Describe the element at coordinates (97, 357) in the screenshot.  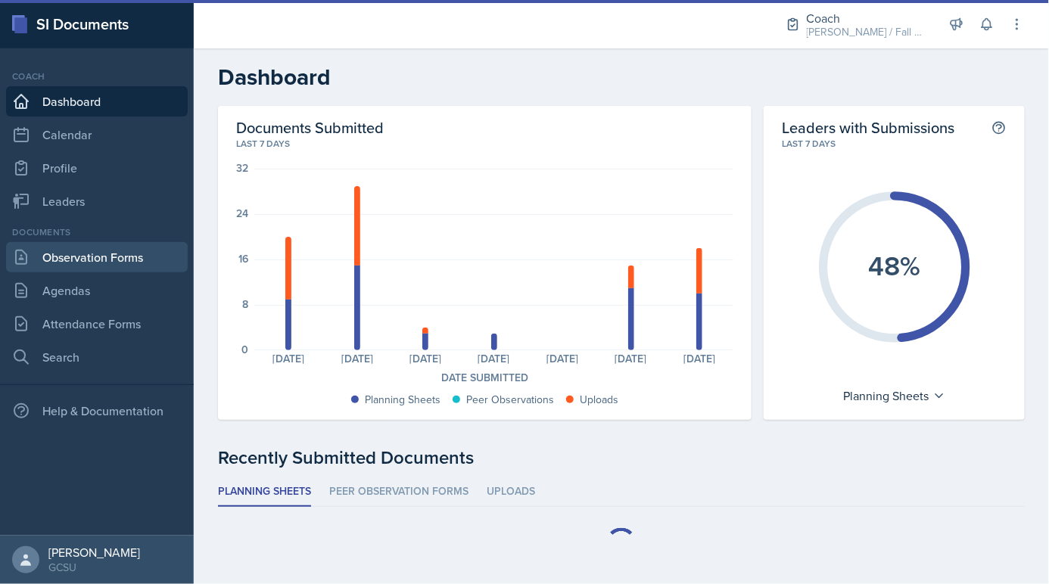
I see `a: Search` at that location.